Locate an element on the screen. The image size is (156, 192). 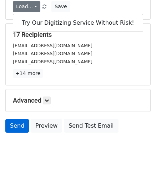
h5: Advanced is located at coordinates (78, 100).